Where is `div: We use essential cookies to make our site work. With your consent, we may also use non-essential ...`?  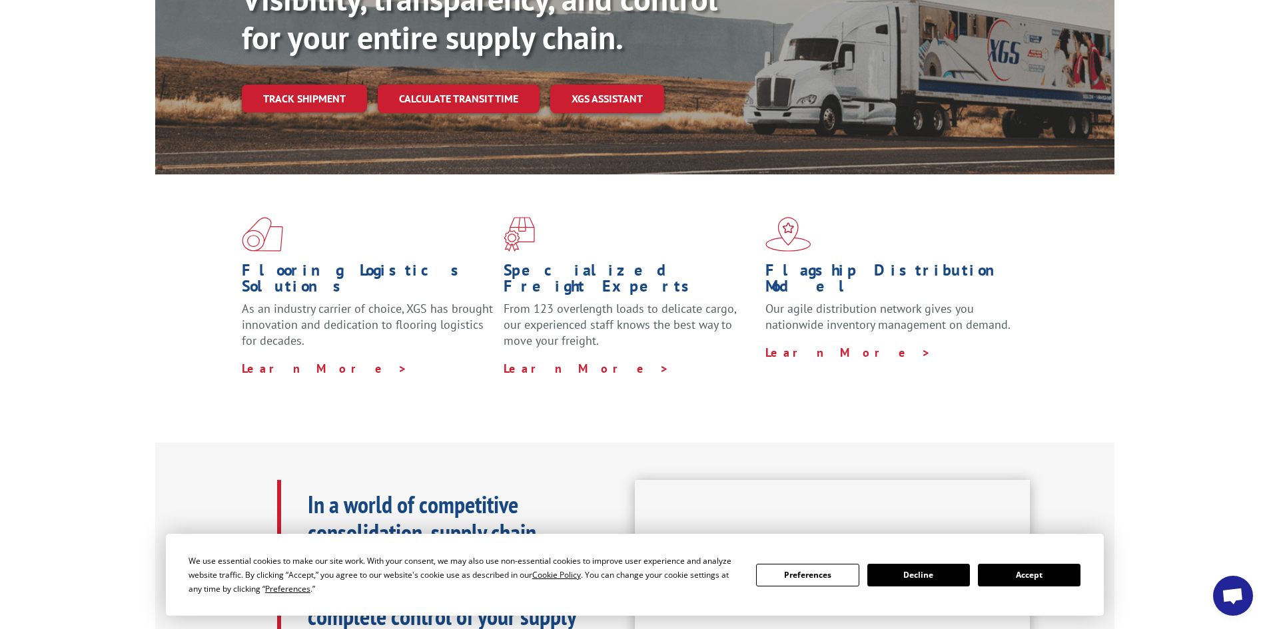 div: We use essential cookies to make our site work. With your consent, we may also use non-essential ... is located at coordinates (464, 575).